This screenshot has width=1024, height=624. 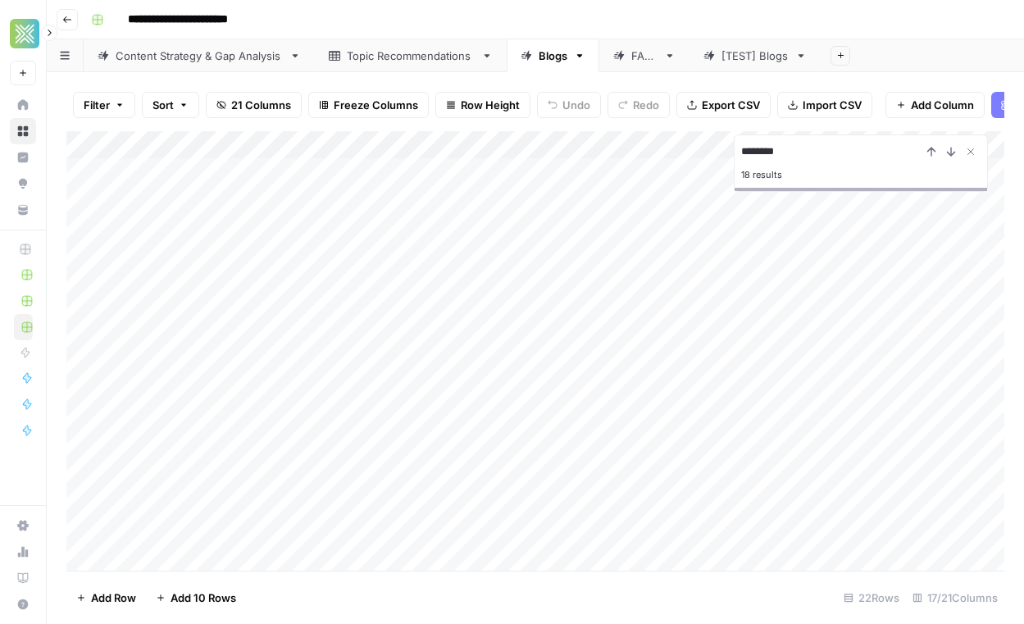 What do you see at coordinates (553, 56) in the screenshot?
I see `div: Blogs` at bounding box center [553, 56].